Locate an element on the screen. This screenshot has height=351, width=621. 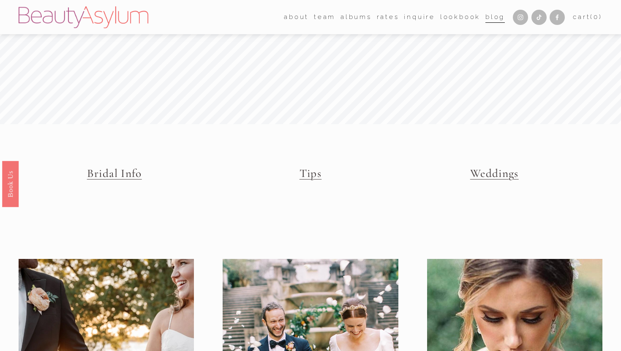
a: Lookbook is located at coordinates (460, 17).